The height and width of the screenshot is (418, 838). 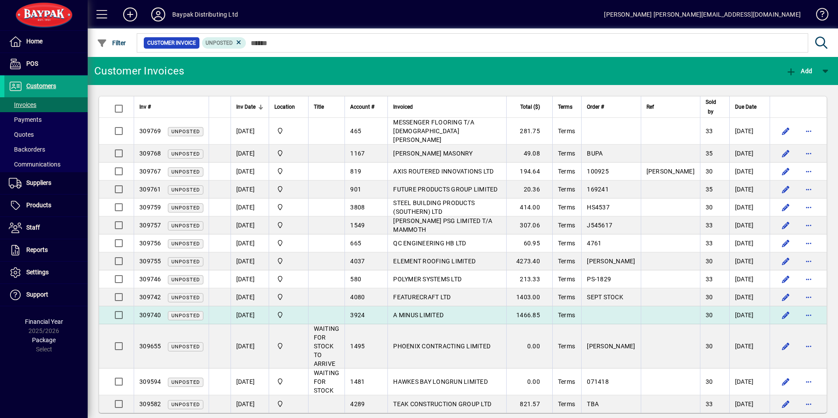 I want to click on div: Title, so click(x=327, y=107).